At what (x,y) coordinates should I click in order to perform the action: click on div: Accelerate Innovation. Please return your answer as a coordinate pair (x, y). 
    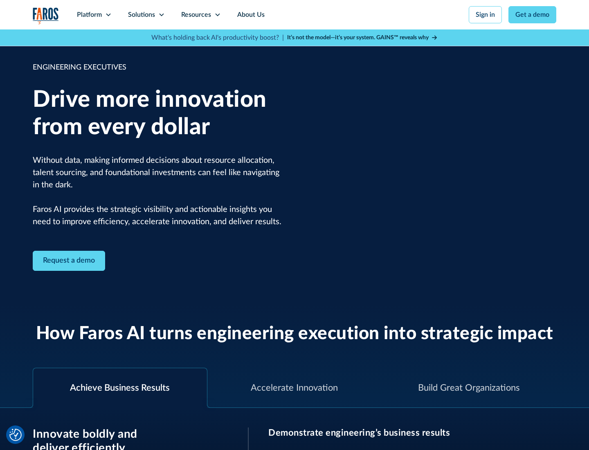
    Looking at the image, I should click on (294, 388).